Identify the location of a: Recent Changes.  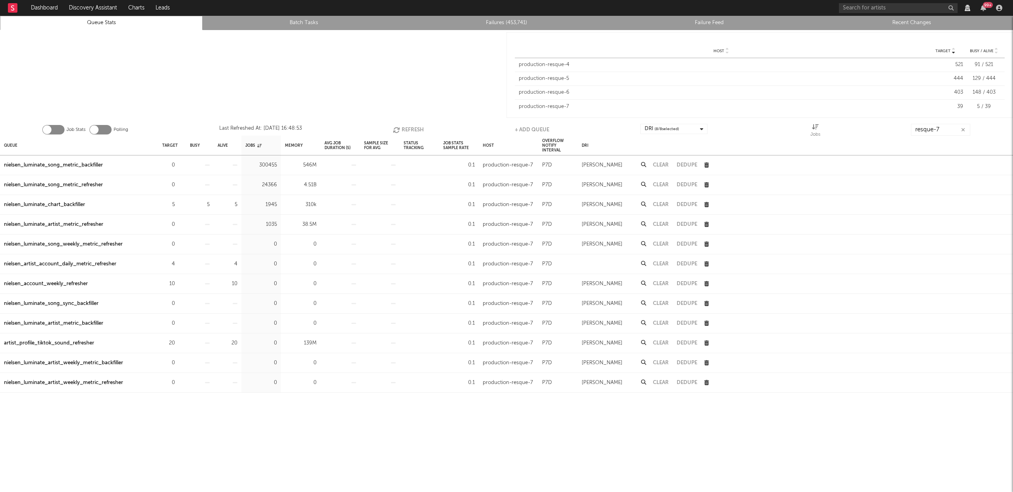
(911, 23).